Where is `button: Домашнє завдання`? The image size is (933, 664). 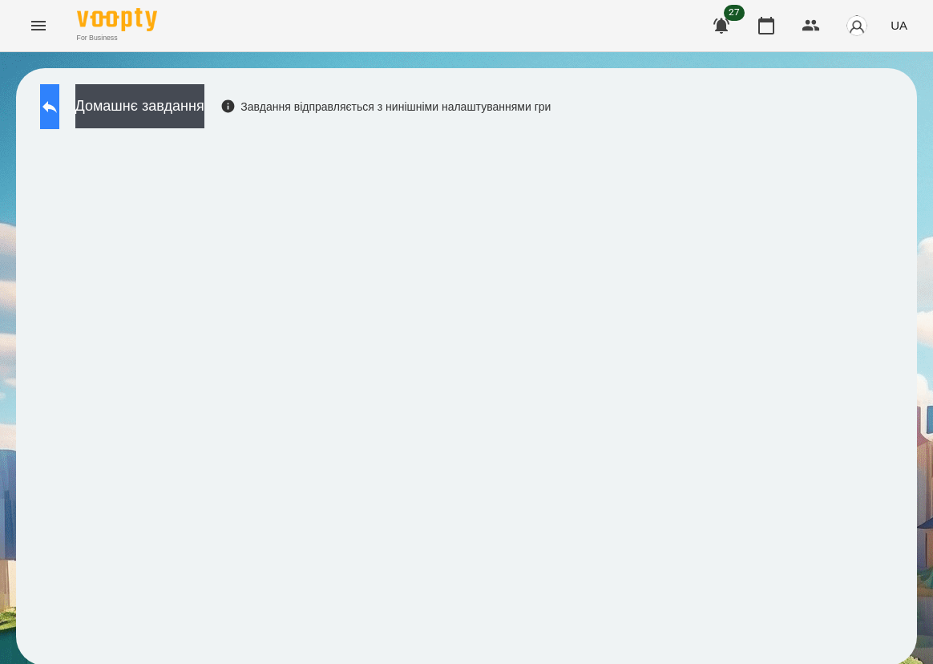 button: Домашнє завдання is located at coordinates (140, 106).